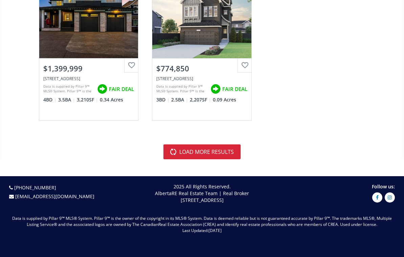 The image size is (404, 257). Describe the element at coordinates (67, 100) in the screenshot. I see `span: 3.5 BA` at that location.